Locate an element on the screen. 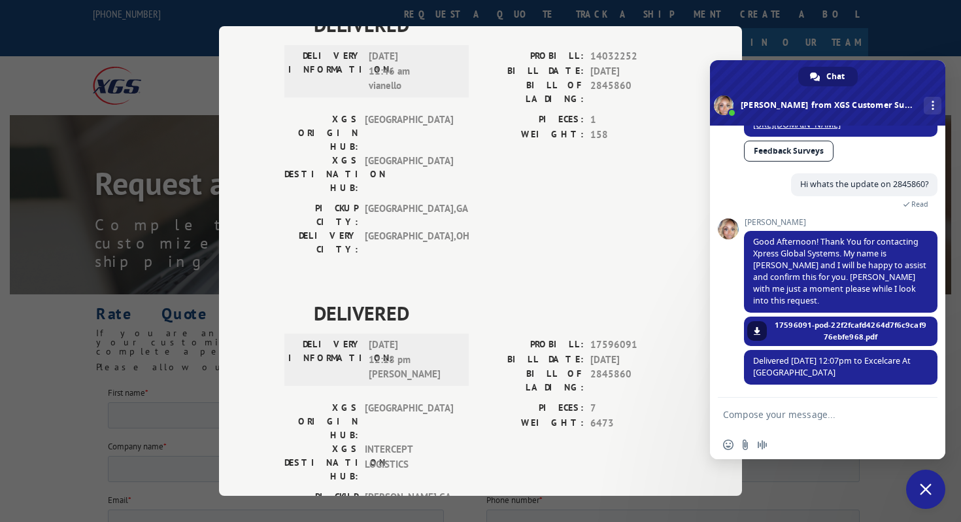 This screenshot has height=522, width=961. span: Read is located at coordinates (920, 204).